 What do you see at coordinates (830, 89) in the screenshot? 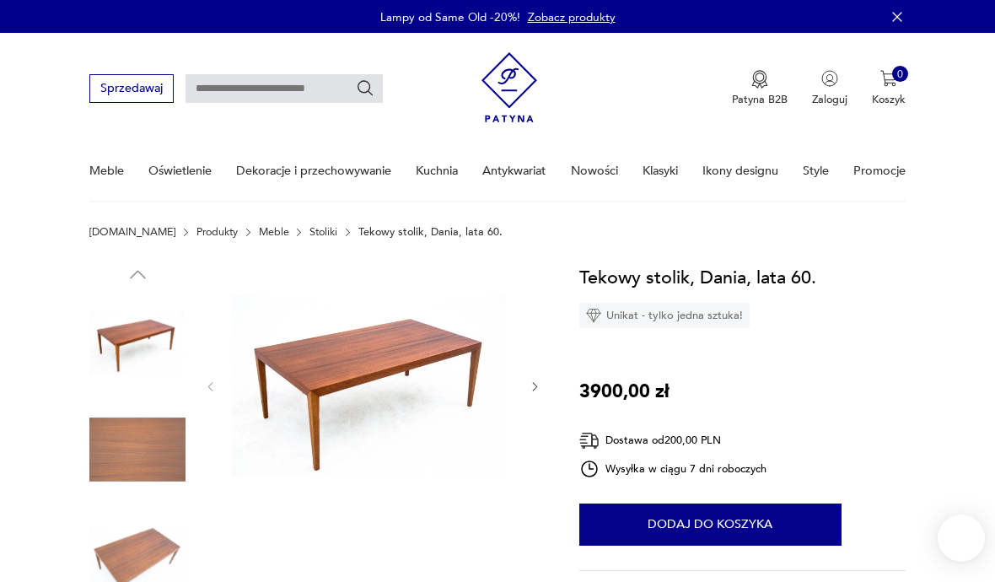
I see `button: Zaloguj` at bounding box center [830, 89].